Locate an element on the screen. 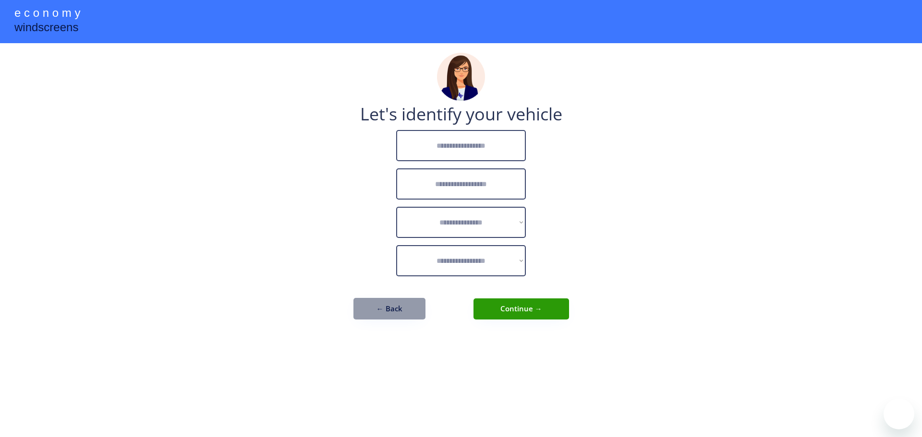 This screenshot has width=922, height=437. button: ← Back is located at coordinates (389, 309).